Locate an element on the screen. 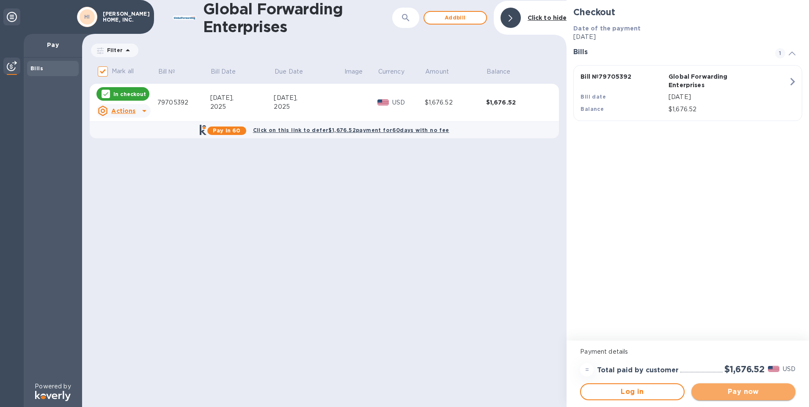 The height and width of the screenshot is (407, 809). b: Balance is located at coordinates (592, 109).